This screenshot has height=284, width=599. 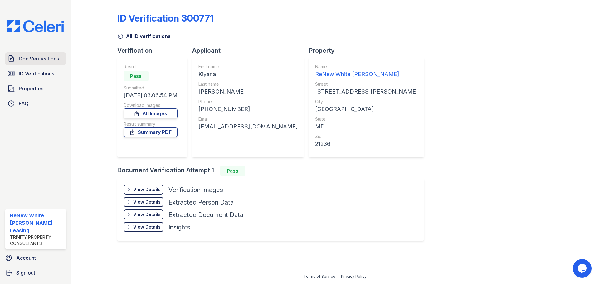 I want to click on div: Name, so click(x=366, y=67).